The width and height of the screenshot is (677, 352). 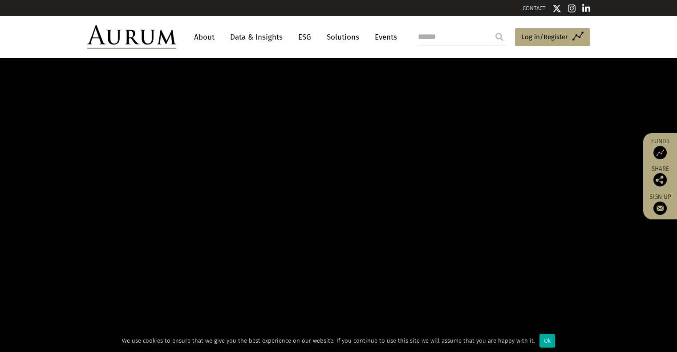 I want to click on span: Log in/Register, so click(x=545, y=37).